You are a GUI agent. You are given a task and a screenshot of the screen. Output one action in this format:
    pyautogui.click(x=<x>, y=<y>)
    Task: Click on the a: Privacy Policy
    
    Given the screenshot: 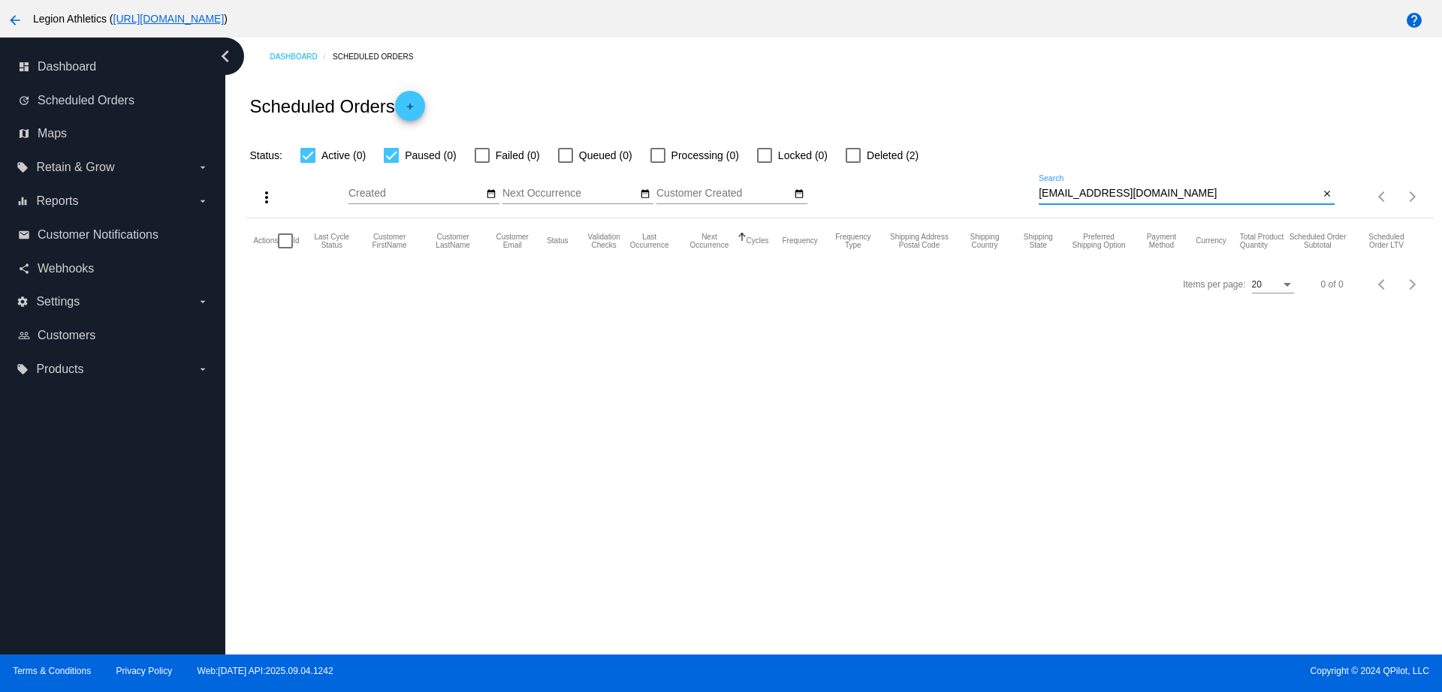 What is the action you would take?
    pyautogui.click(x=144, y=671)
    